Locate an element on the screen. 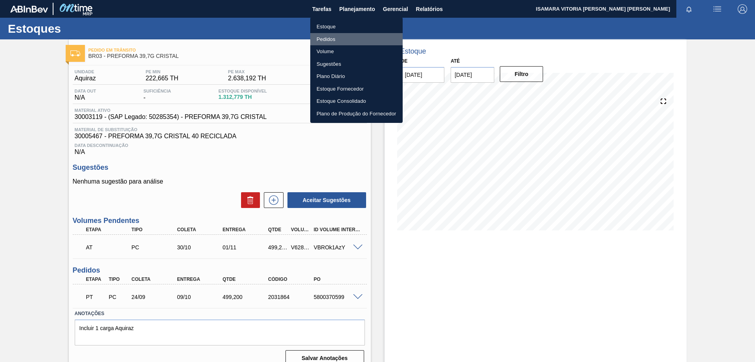 This screenshot has width=755, height=362. a: Estoque Fornecedor is located at coordinates (356, 89).